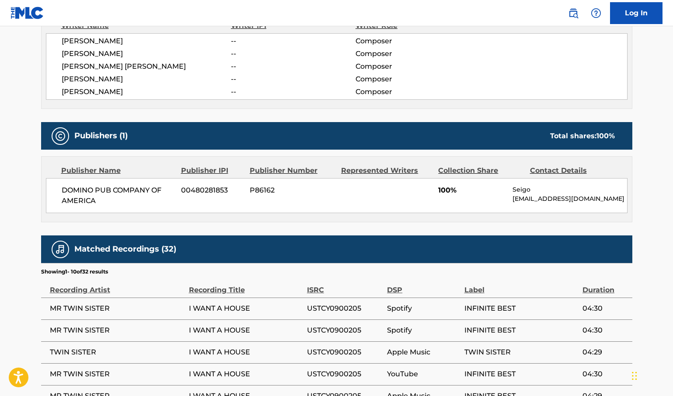 The height and width of the screenshot is (396, 673). What do you see at coordinates (573, 171) in the screenshot?
I see `div: Contact Details` at bounding box center [573, 171].